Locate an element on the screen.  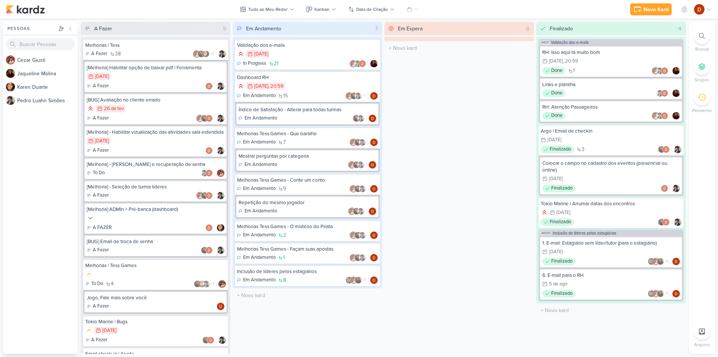
span: +2 is located at coordinates (212, 54).